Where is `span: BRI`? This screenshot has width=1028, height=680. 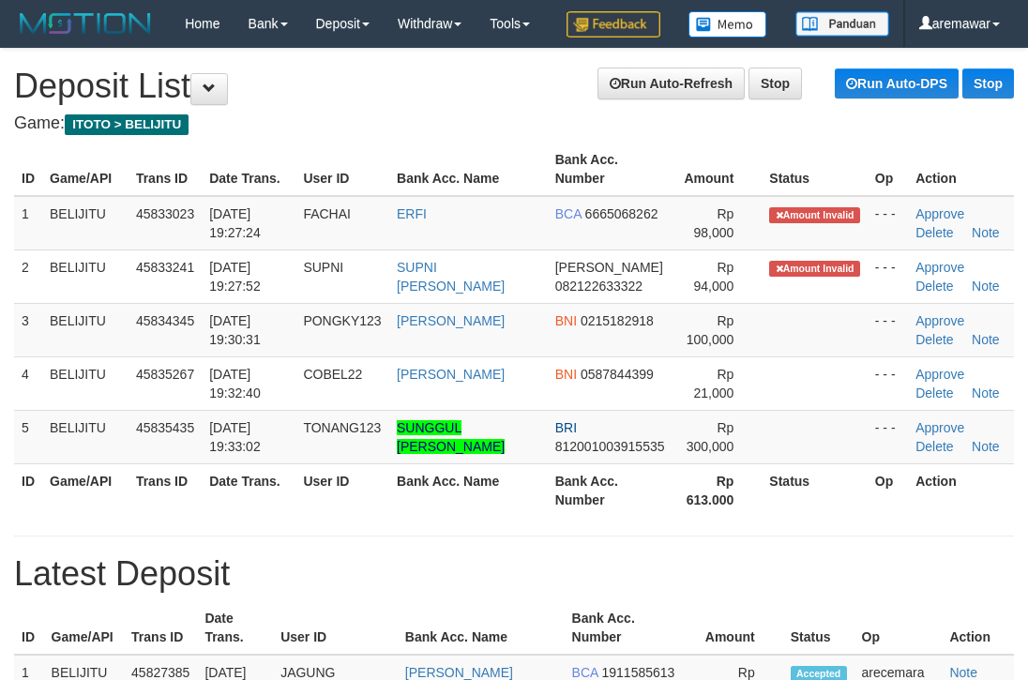 span: BRI is located at coordinates (565, 428).